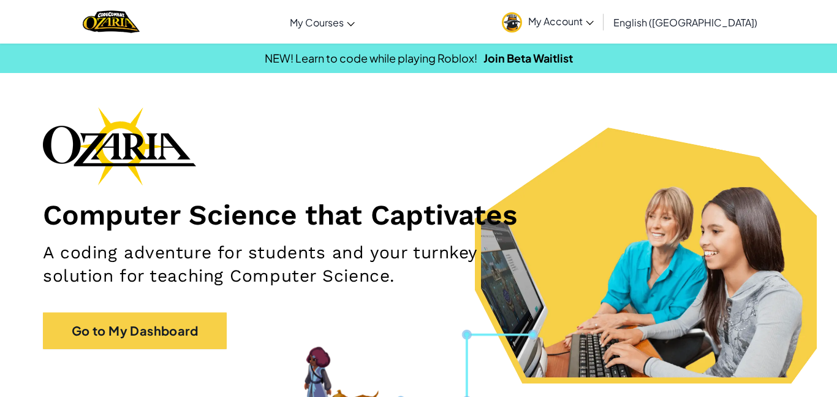 Image resolution: width=837 pixels, height=397 pixels. What do you see at coordinates (322, 22) in the screenshot?
I see `a: My Courses` at bounding box center [322, 22].